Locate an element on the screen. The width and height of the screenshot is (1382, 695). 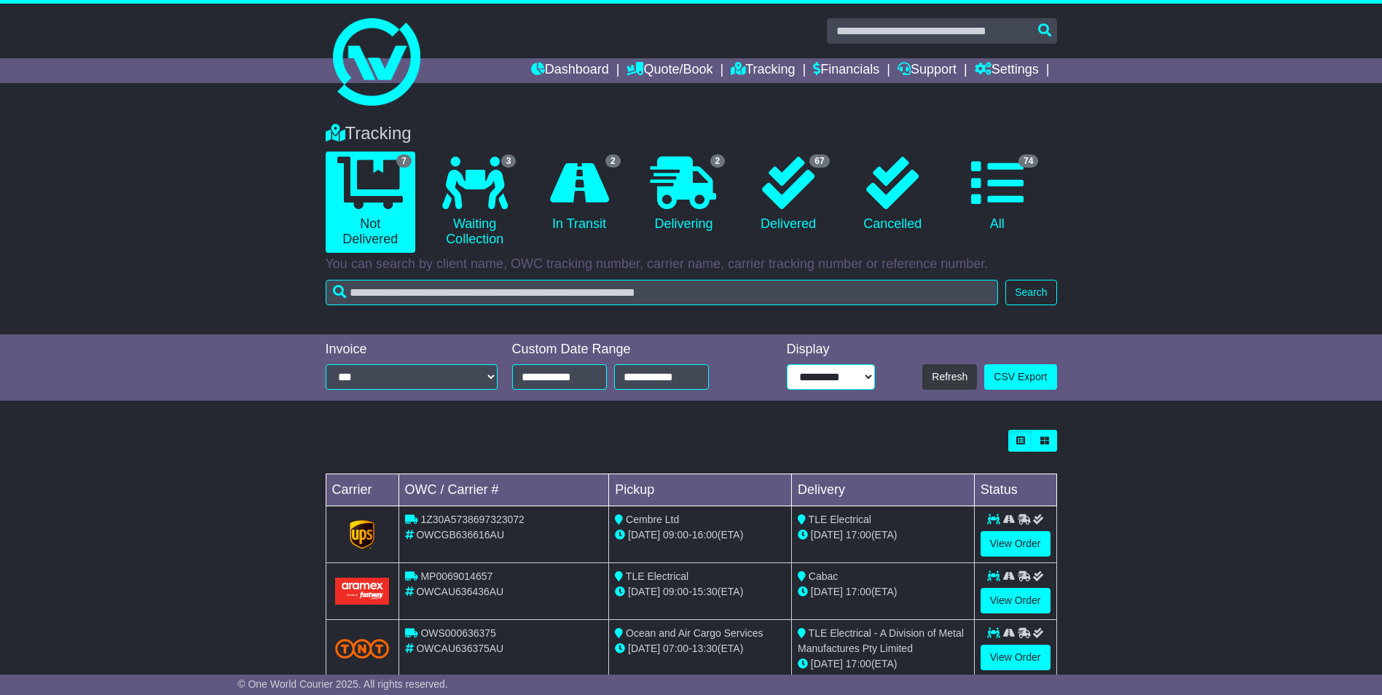
a: Dashboard is located at coordinates (570, 71).